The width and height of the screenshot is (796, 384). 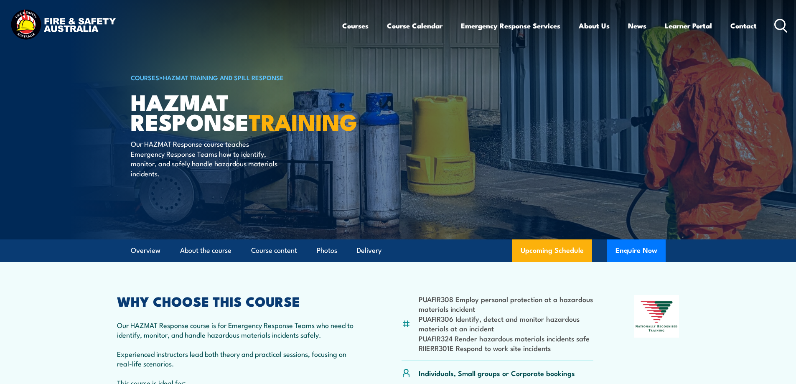 What do you see at coordinates (274, 250) in the screenshot?
I see `a: Course content` at bounding box center [274, 250].